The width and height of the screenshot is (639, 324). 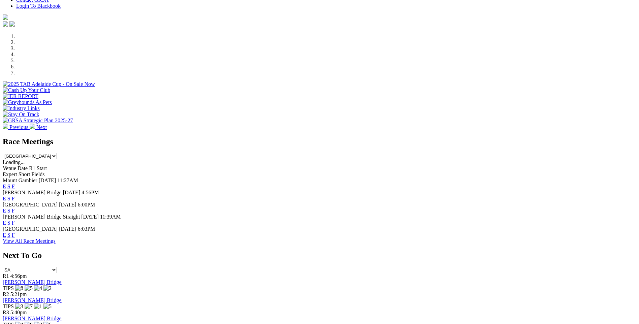 What do you see at coordinates (319, 141) in the screenshot?
I see `h2: Race Meetings` at bounding box center [319, 141].